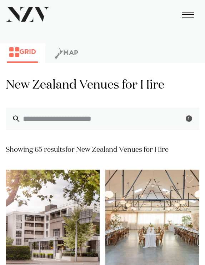  I want to click on button: 1, so click(184, 118).